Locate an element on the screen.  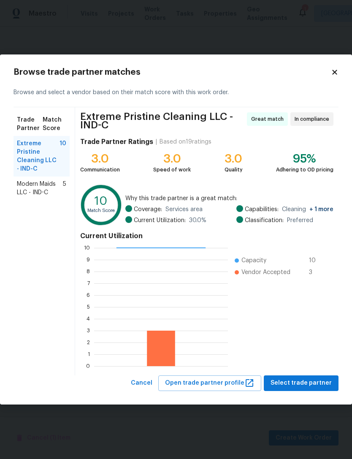
text: 9 is located at coordinates (88, 260).